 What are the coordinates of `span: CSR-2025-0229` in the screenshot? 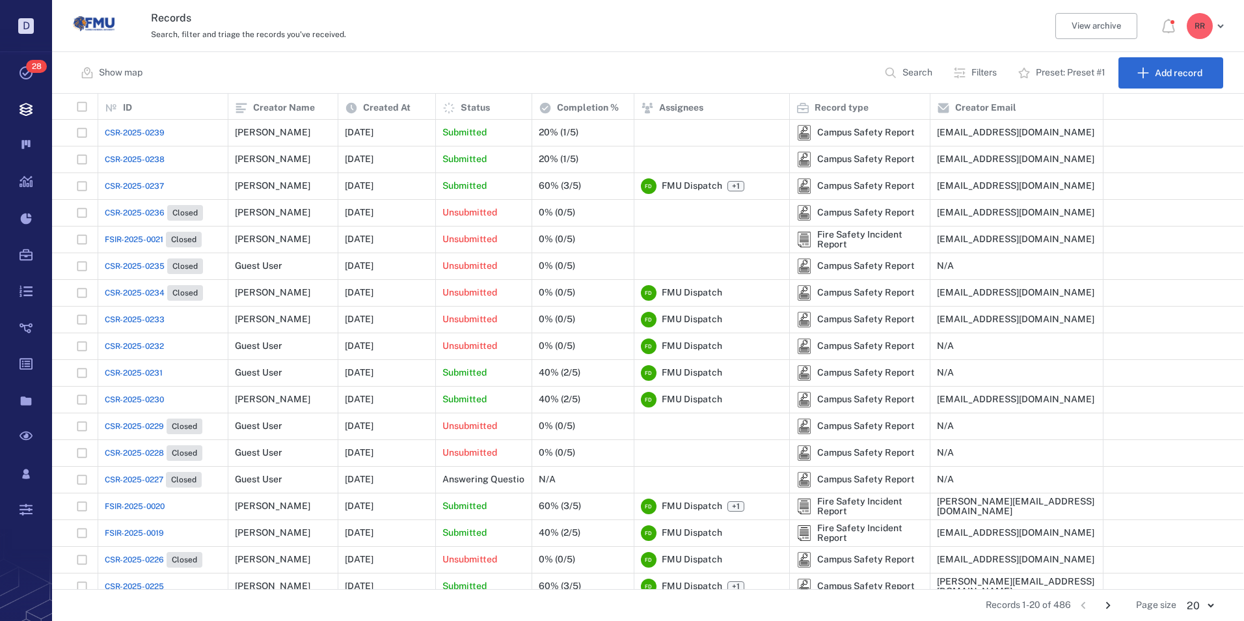 It's located at (134, 426).